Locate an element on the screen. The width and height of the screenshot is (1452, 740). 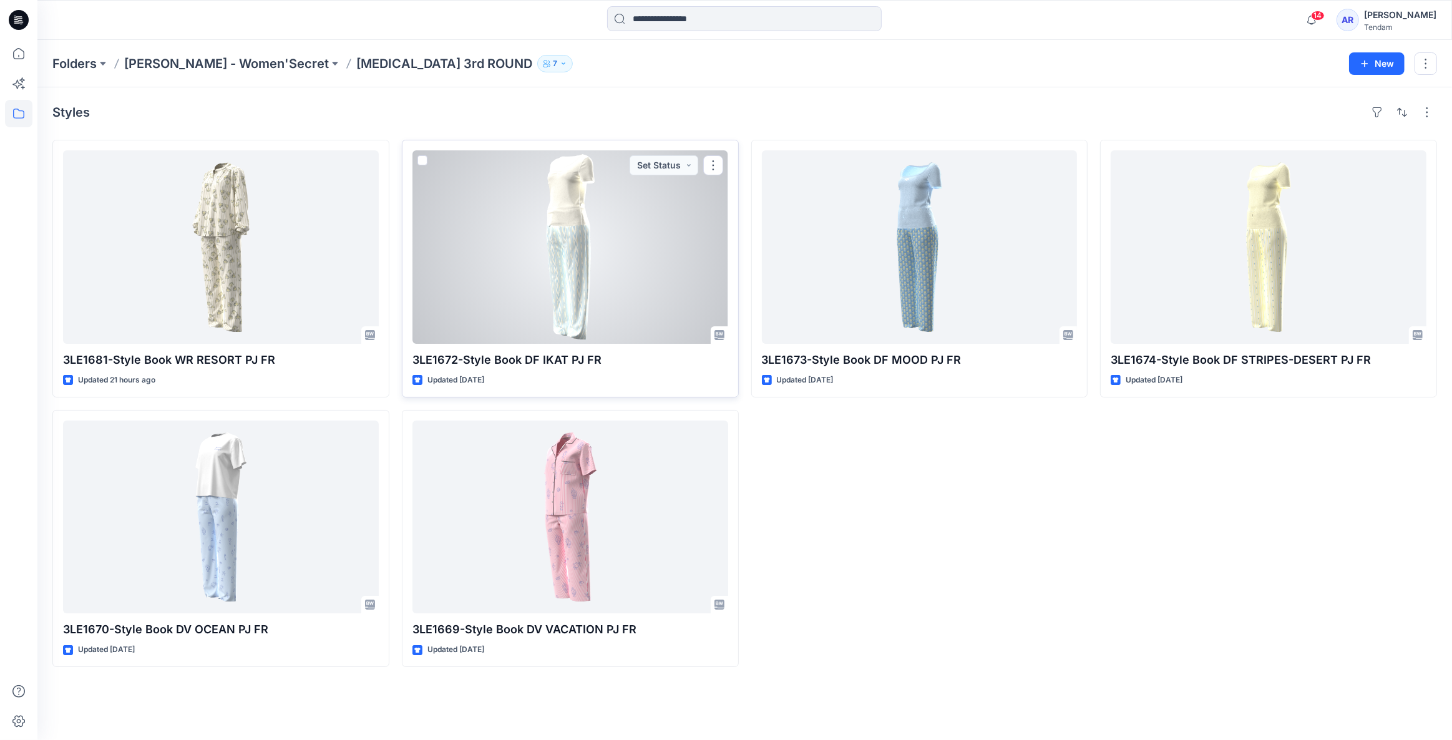
p: 3LE1670-Style Book DV OCEAN PJ FR is located at coordinates (221, 630).